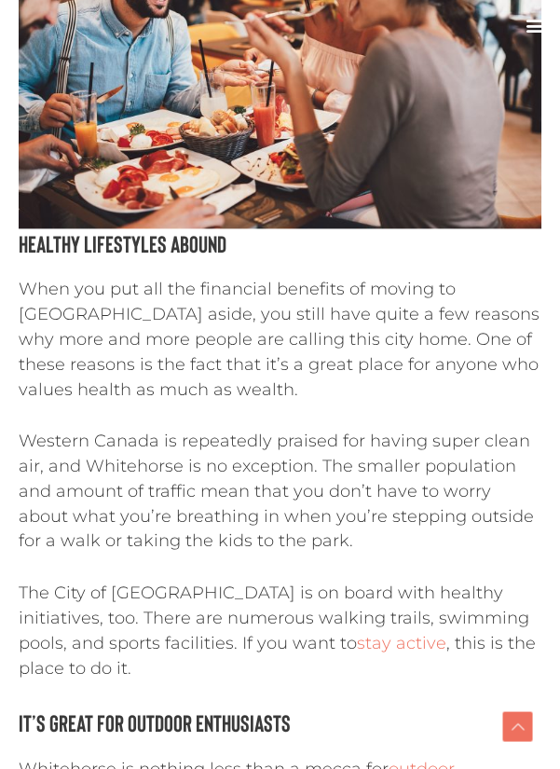 Image resolution: width=560 pixels, height=769 pixels. Describe the element at coordinates (280, 491) in the screenshot. I see `p: Western Canada is repeatedly praised for having super clean air, and Whitehorse is no exception. ...` at that location.